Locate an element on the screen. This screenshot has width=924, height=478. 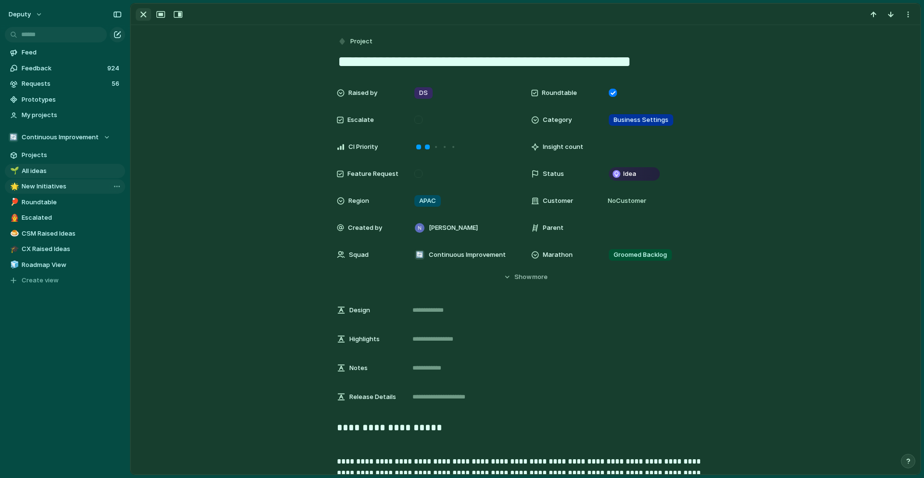
span: 924 is located at coordinates (114, 68).